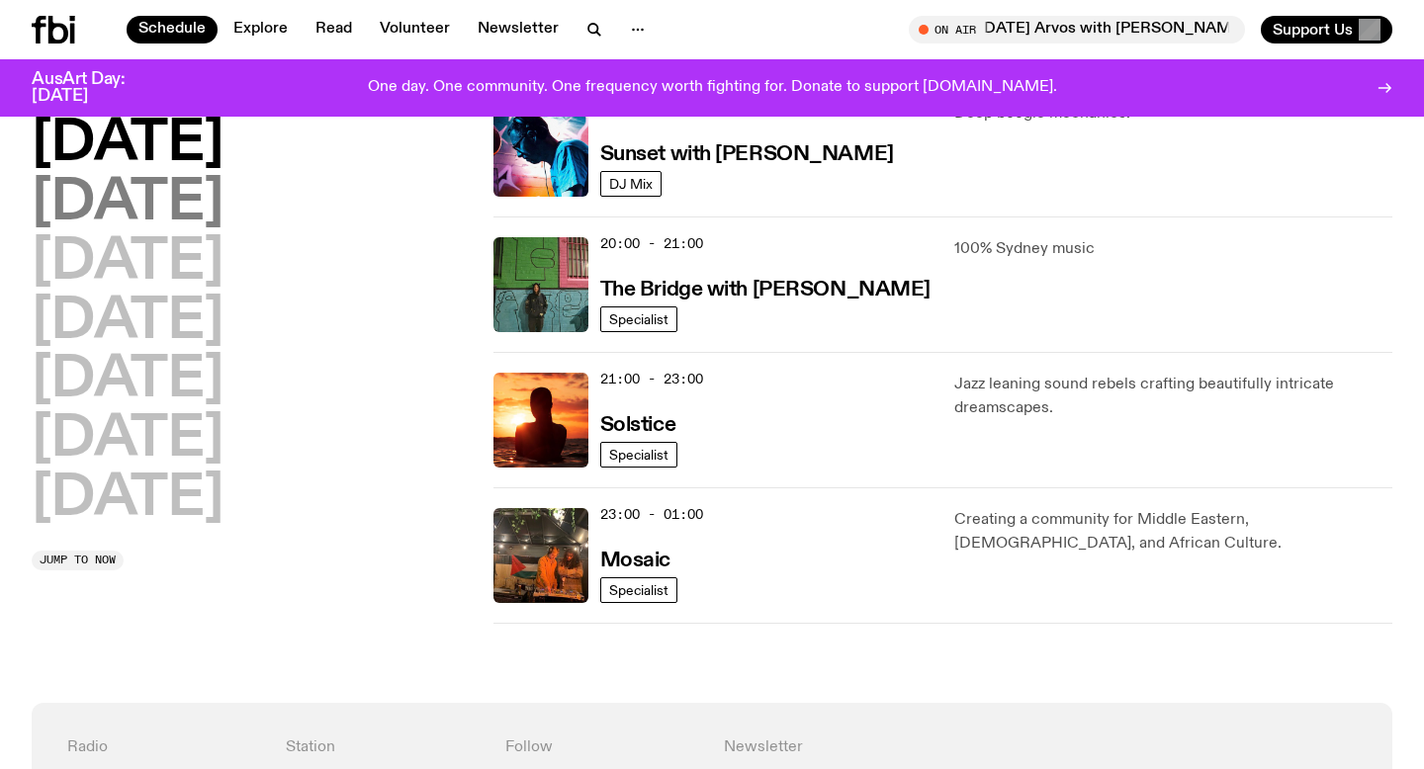 This screenshot has width=1424, height=769. Describe the element at coordinates (1173, 396) in the screenshot. I see `p: Jazz leaning sound rebels crafting beautifully intricate dreamscapes.` at that location.